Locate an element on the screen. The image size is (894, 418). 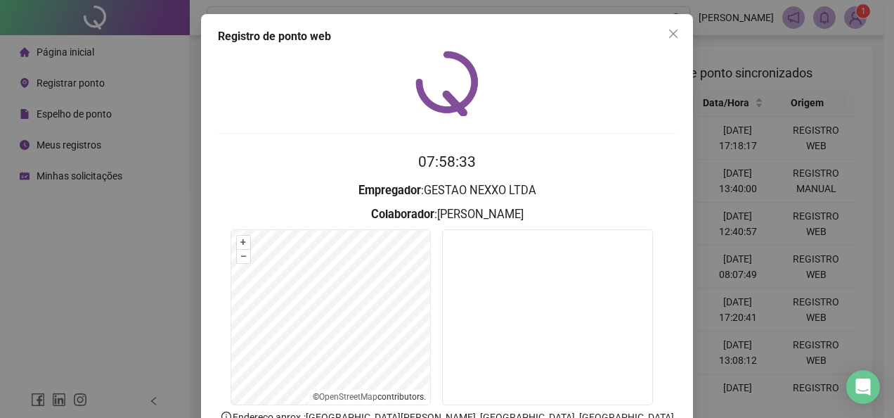
button: Close is located at coordinates (674, 34).